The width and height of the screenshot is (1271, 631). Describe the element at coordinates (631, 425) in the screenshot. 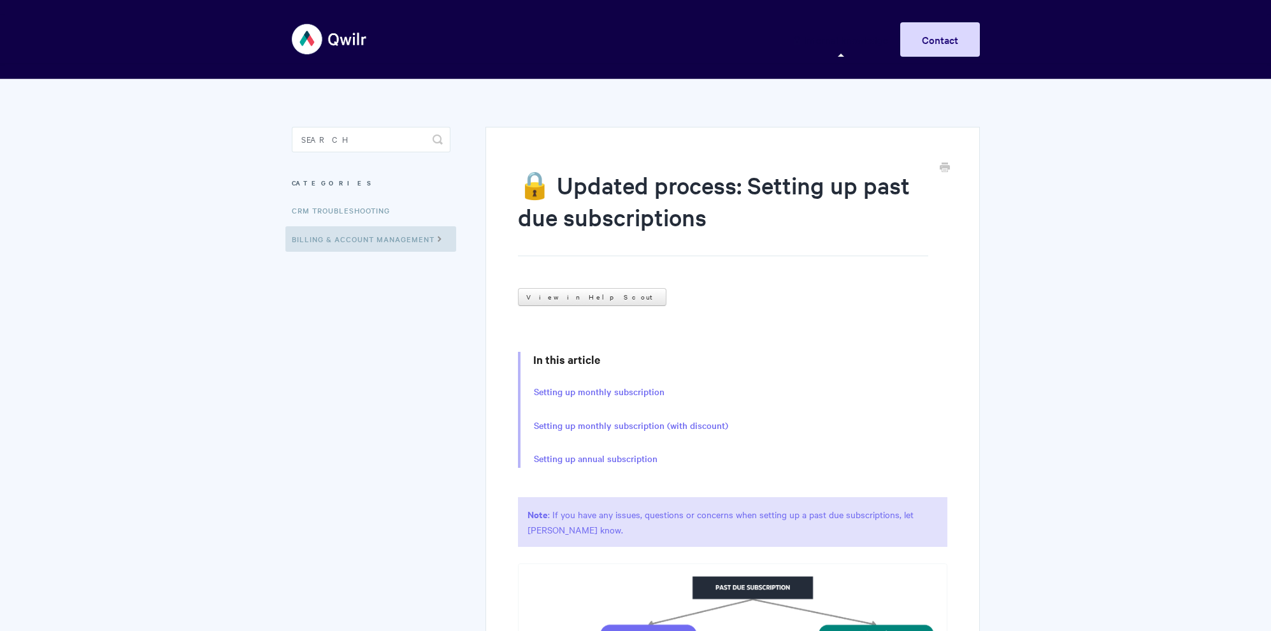

I see `a: Setting up monthly subscription (with discount)` at that location.